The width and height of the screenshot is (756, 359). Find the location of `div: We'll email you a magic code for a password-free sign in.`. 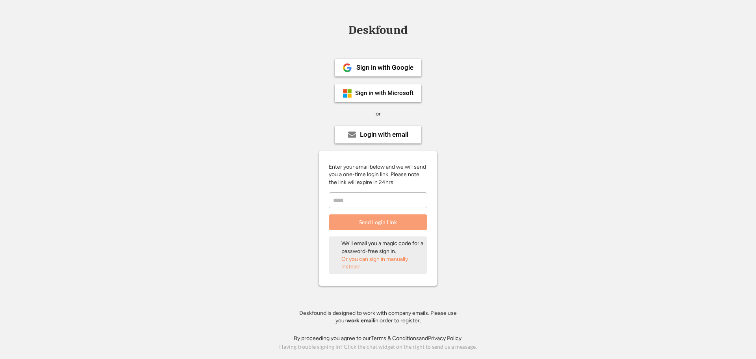

div: We'll email you a magic code for a password-free sign in. is located at coordinates (383, 247).